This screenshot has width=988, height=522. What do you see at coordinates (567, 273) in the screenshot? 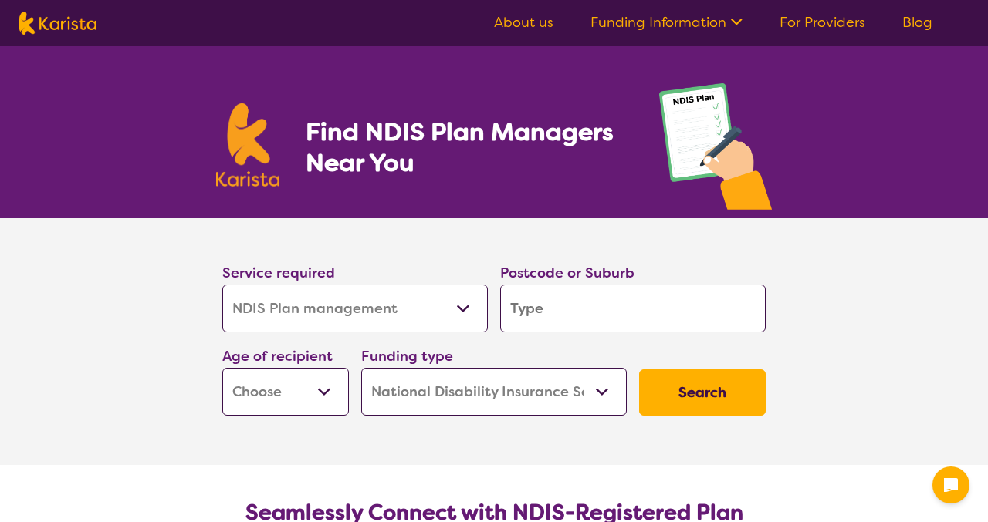
I see `label: Postcode or Suburb` at bounding box center [567, 273].